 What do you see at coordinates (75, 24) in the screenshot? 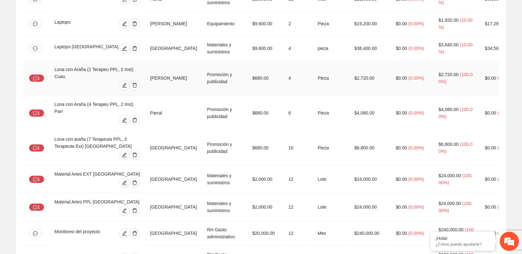
I see `div: Laptops` at bounding box center [75, 24].